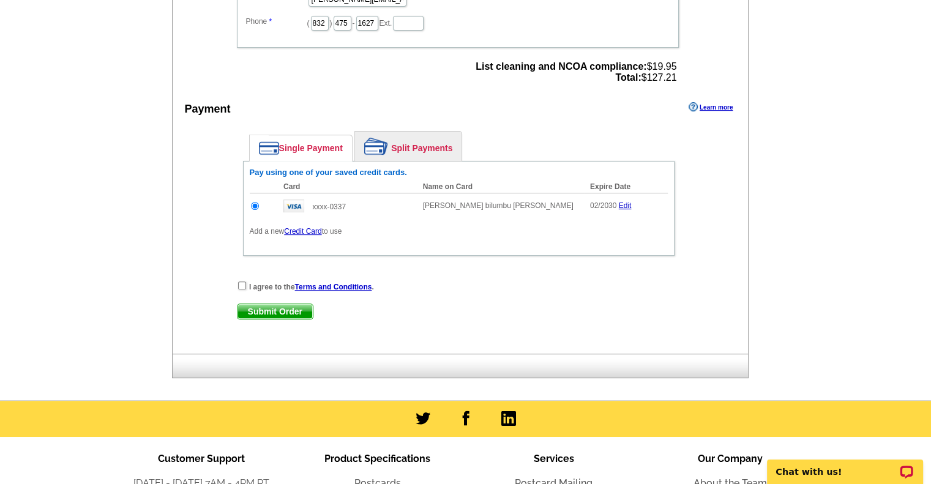  Describe the element at coordinates (312, 287) in the screenshot. I see `strong: I agree to the .` at that location.